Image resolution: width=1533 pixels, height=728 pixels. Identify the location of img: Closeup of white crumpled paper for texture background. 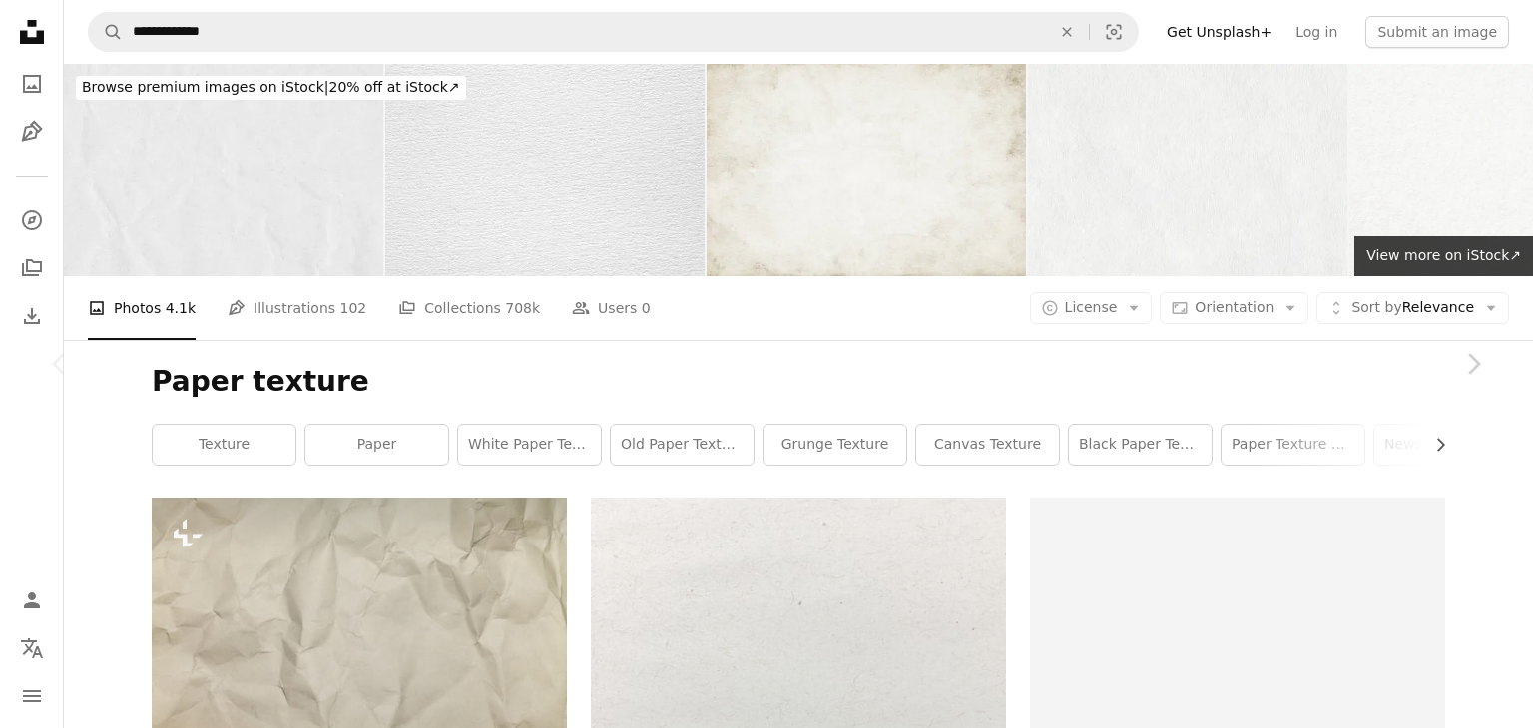
(224, 170).